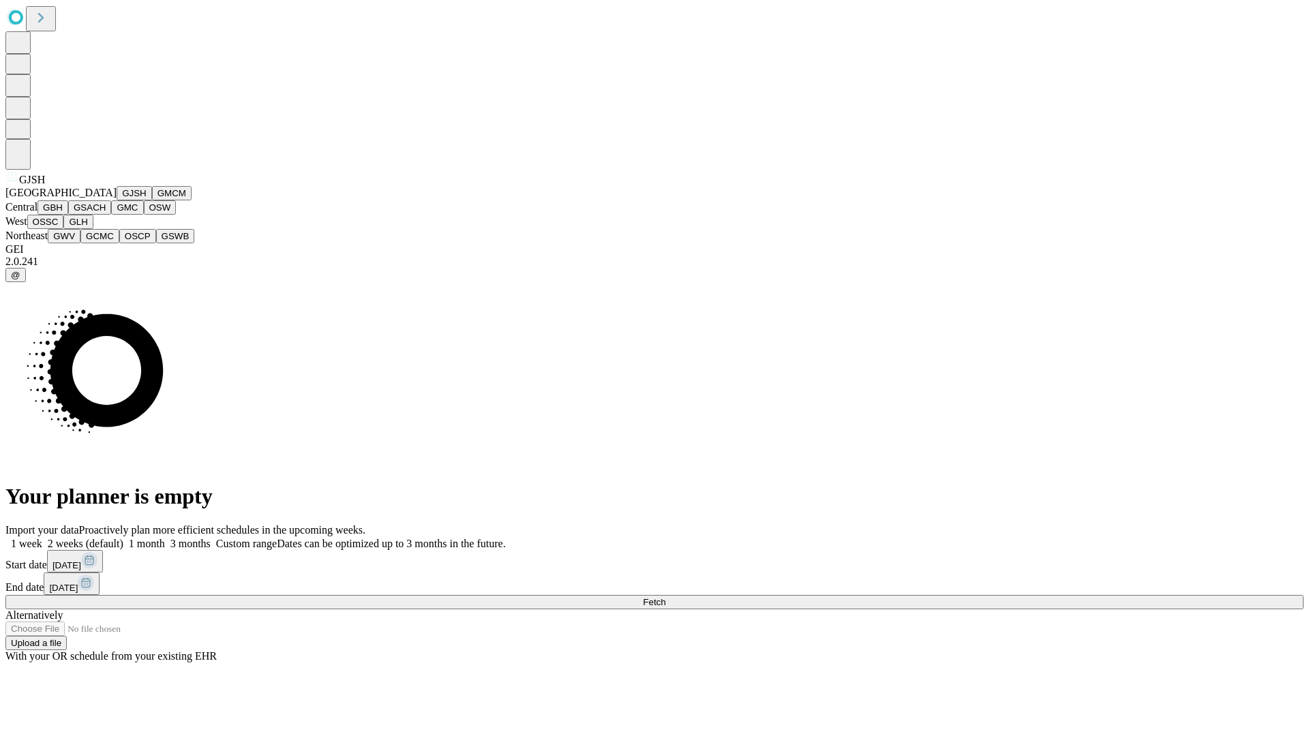 This screenshot has width=1309, height=736. I want to click on span: 1 week, so click(27, 543).